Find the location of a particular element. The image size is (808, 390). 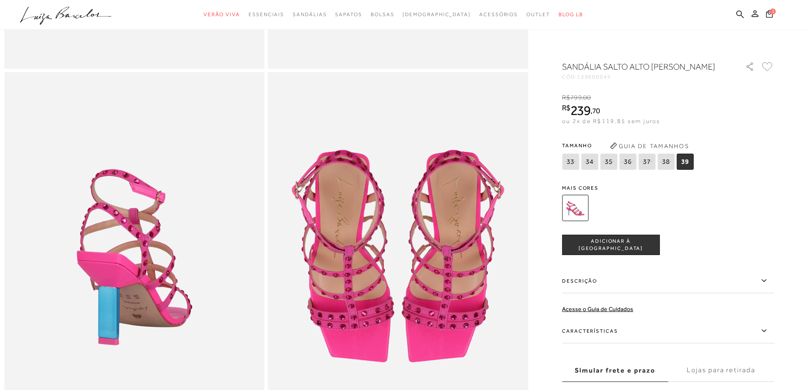

span: Mais cores is located at coordinates (668, 188).